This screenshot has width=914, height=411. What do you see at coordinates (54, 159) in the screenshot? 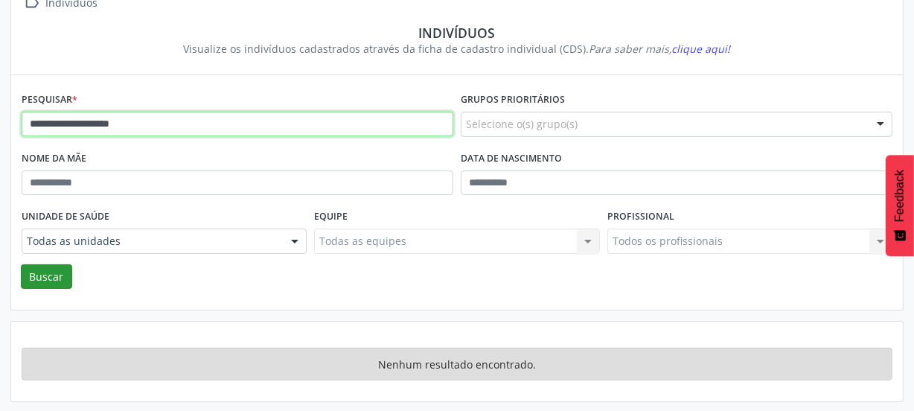
I see `label: Nome da mãe` at bounding box center [54, 159].